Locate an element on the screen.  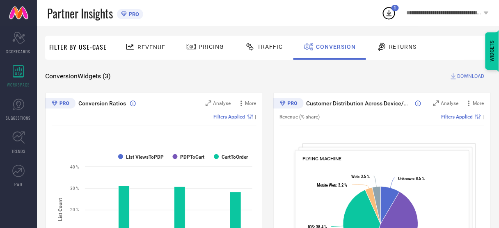
span: Revenue is located at coordinates (152, 47).